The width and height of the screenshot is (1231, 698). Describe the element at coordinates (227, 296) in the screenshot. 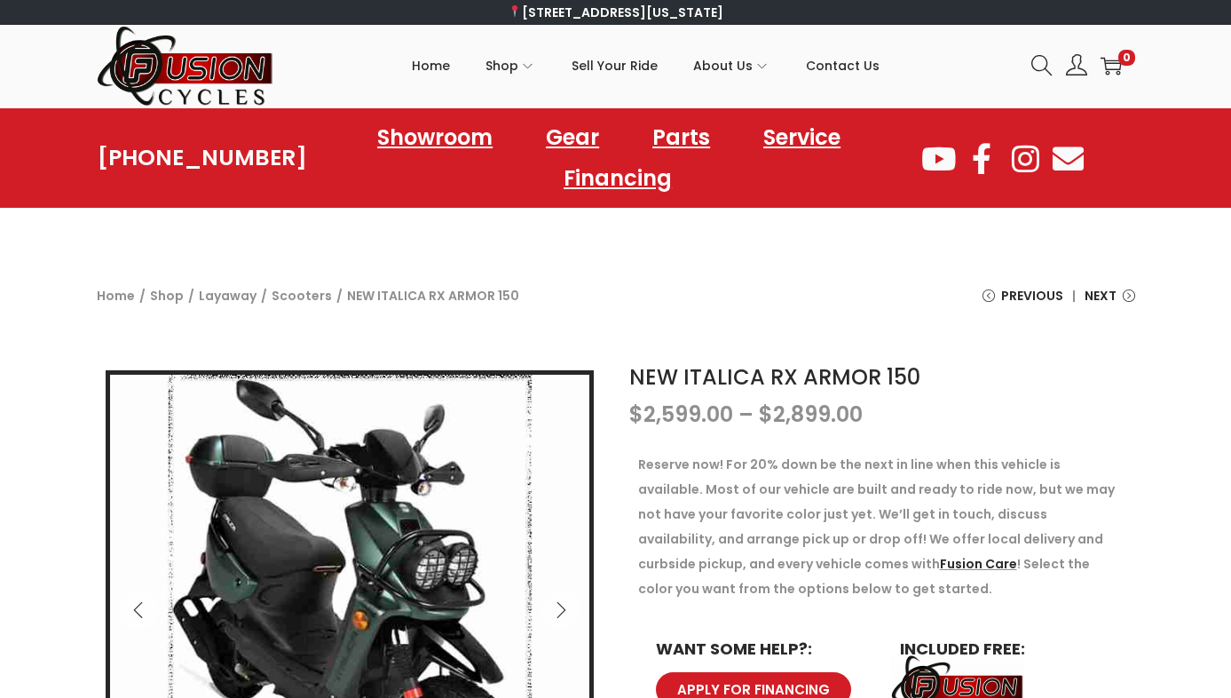

I see `a: Layaway` at that location.